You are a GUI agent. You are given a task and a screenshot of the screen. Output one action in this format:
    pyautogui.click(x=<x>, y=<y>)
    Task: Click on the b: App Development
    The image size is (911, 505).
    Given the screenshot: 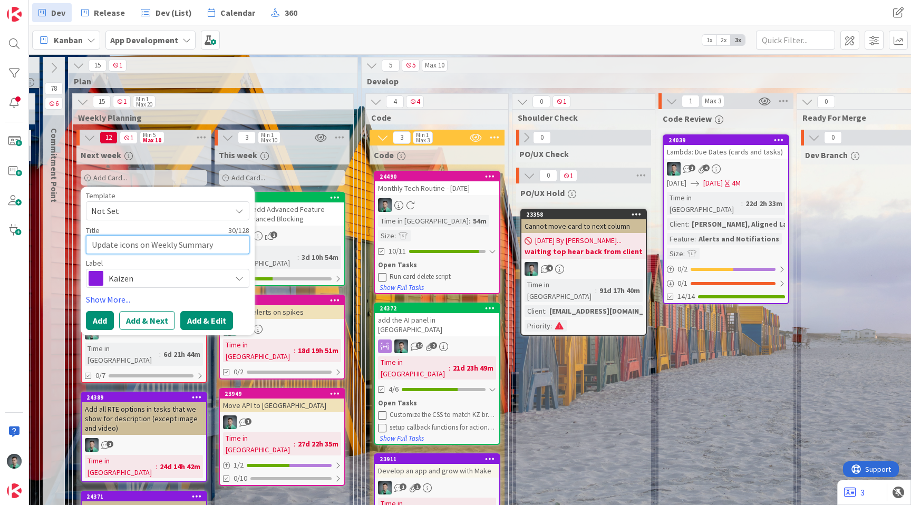 What is the action you would take?
    pyautogui.click(x=144, y=40)
    